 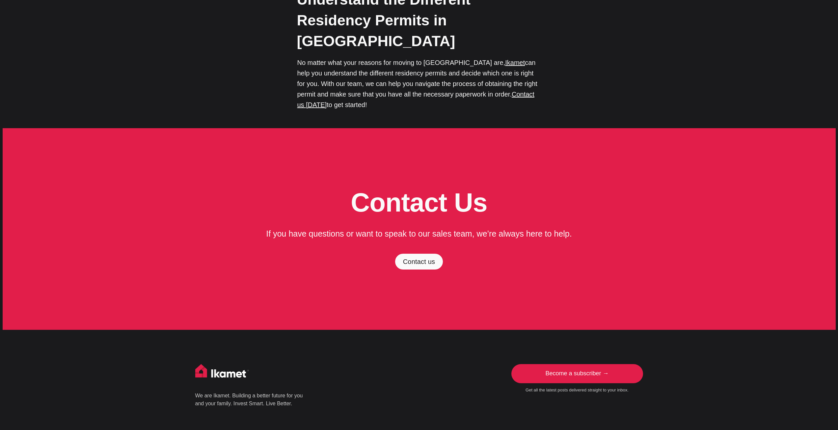 What do you see at coordinates (577, 390) in the screenshot?
I see `small: Get all the latest posts delivered straight to your inbox.` at bounding box center [577, 390].